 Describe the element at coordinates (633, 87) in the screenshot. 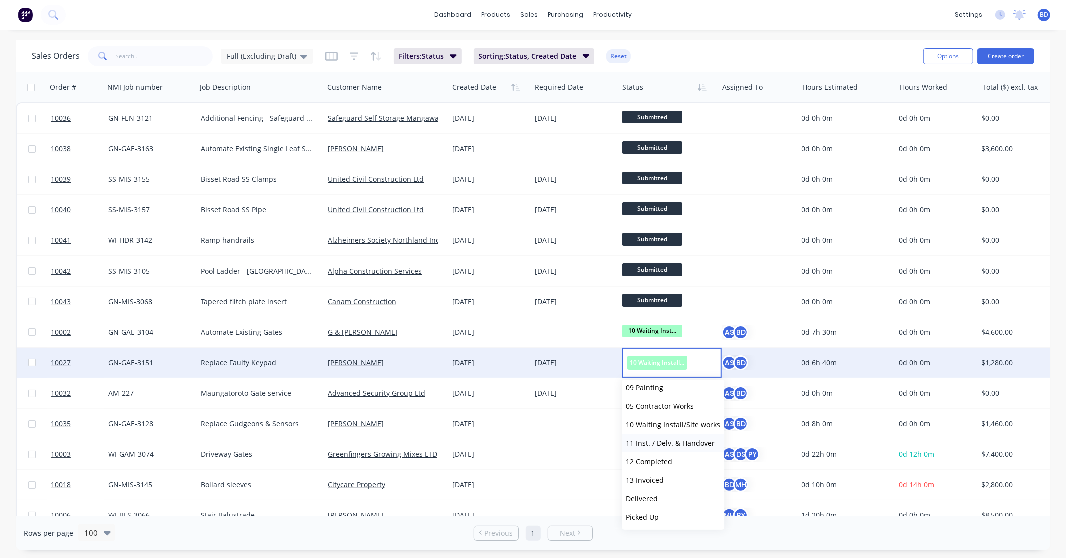

I see `div: Status` at that location.